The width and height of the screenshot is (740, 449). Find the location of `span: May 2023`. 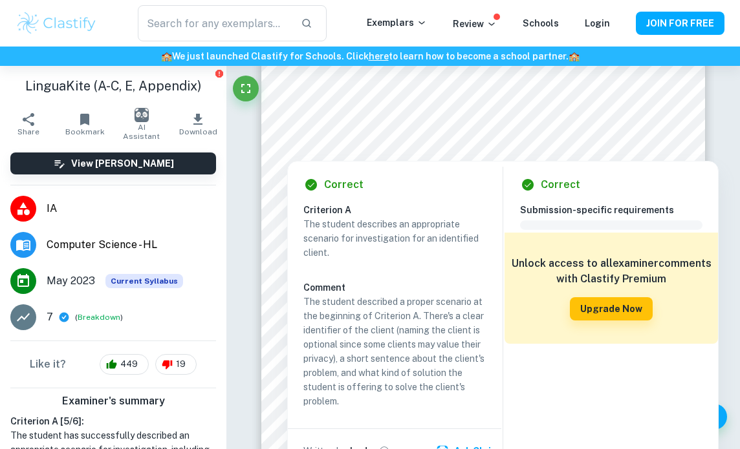

span: May 2023 is located at coordinates (70, 281).